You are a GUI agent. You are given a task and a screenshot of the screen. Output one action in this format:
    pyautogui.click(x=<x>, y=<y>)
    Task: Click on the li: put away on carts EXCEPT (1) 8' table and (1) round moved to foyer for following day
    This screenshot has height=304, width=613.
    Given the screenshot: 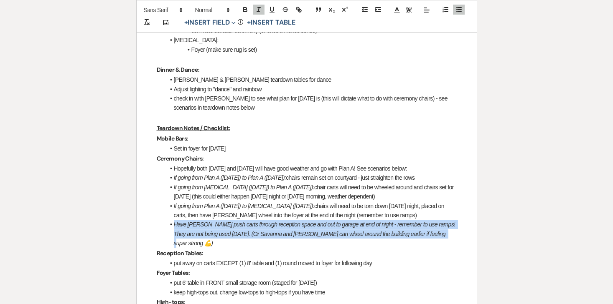 What is the action you would take?
    pyautogui.click(x=311, y=263)
    